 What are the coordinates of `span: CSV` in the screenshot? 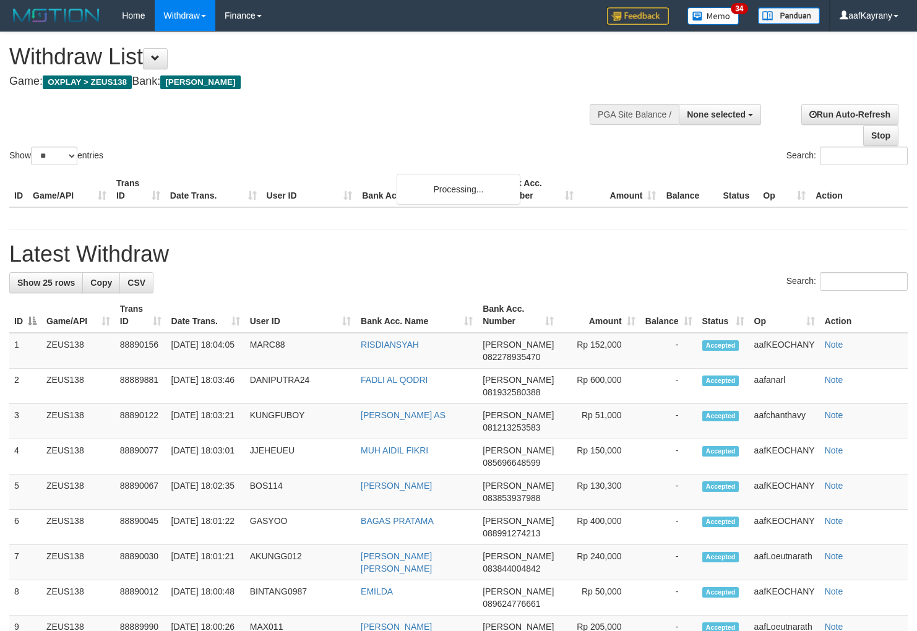 It's located at (136, 283).